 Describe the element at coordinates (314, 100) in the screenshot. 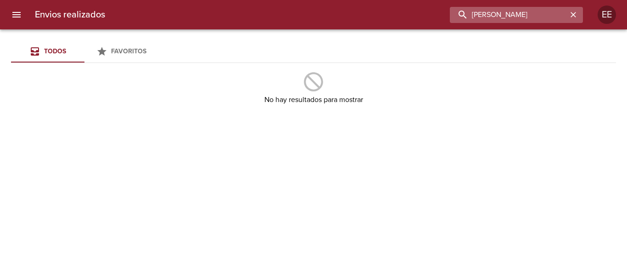

I see `h6: No hay resultados para mostrar` at that location.